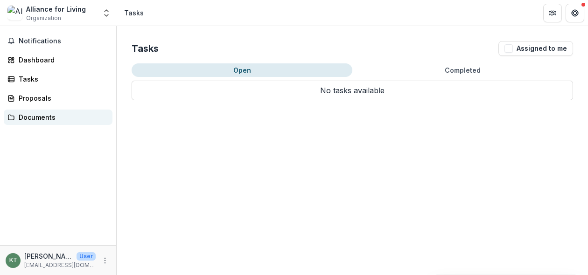  I want to click on span: Notifications, so click(63, 41).